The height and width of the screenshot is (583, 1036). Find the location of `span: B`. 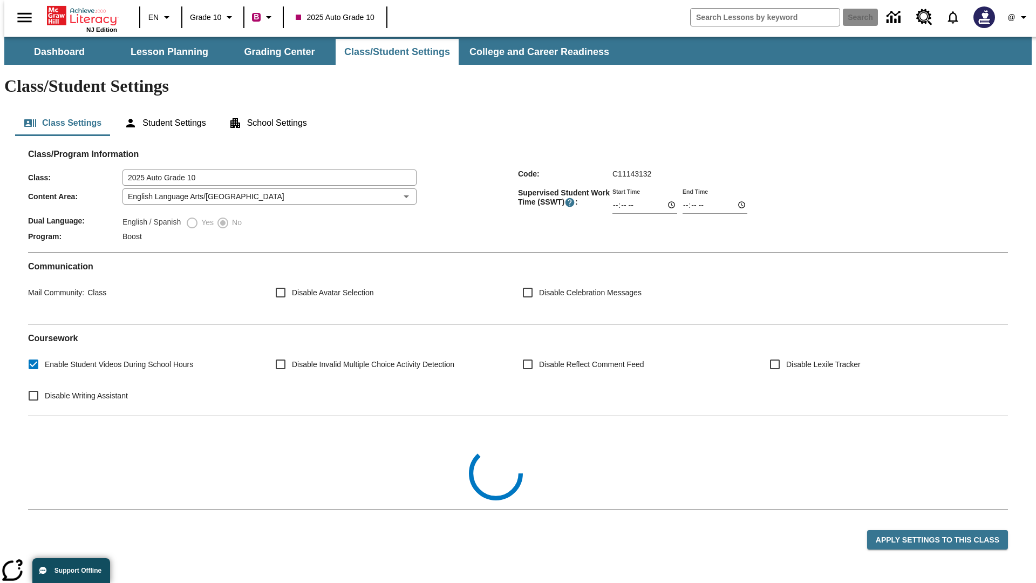

span: B is located at coordinates (256, 17).